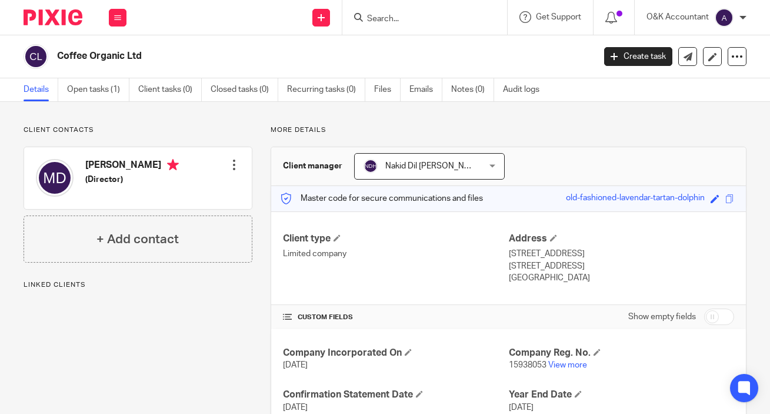 Image resolution: width=770 pixels, height=414 pixels. Describe the element at coordinates (528, 365) in the screenshot. I see `span: 15938053` at that location.